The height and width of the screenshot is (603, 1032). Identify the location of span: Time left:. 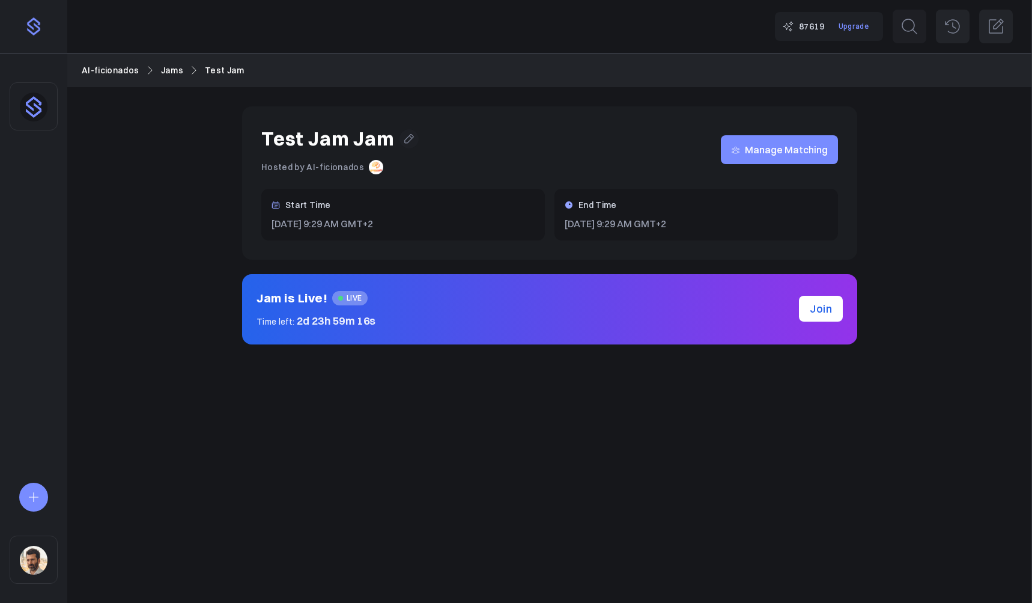
(276, 321).